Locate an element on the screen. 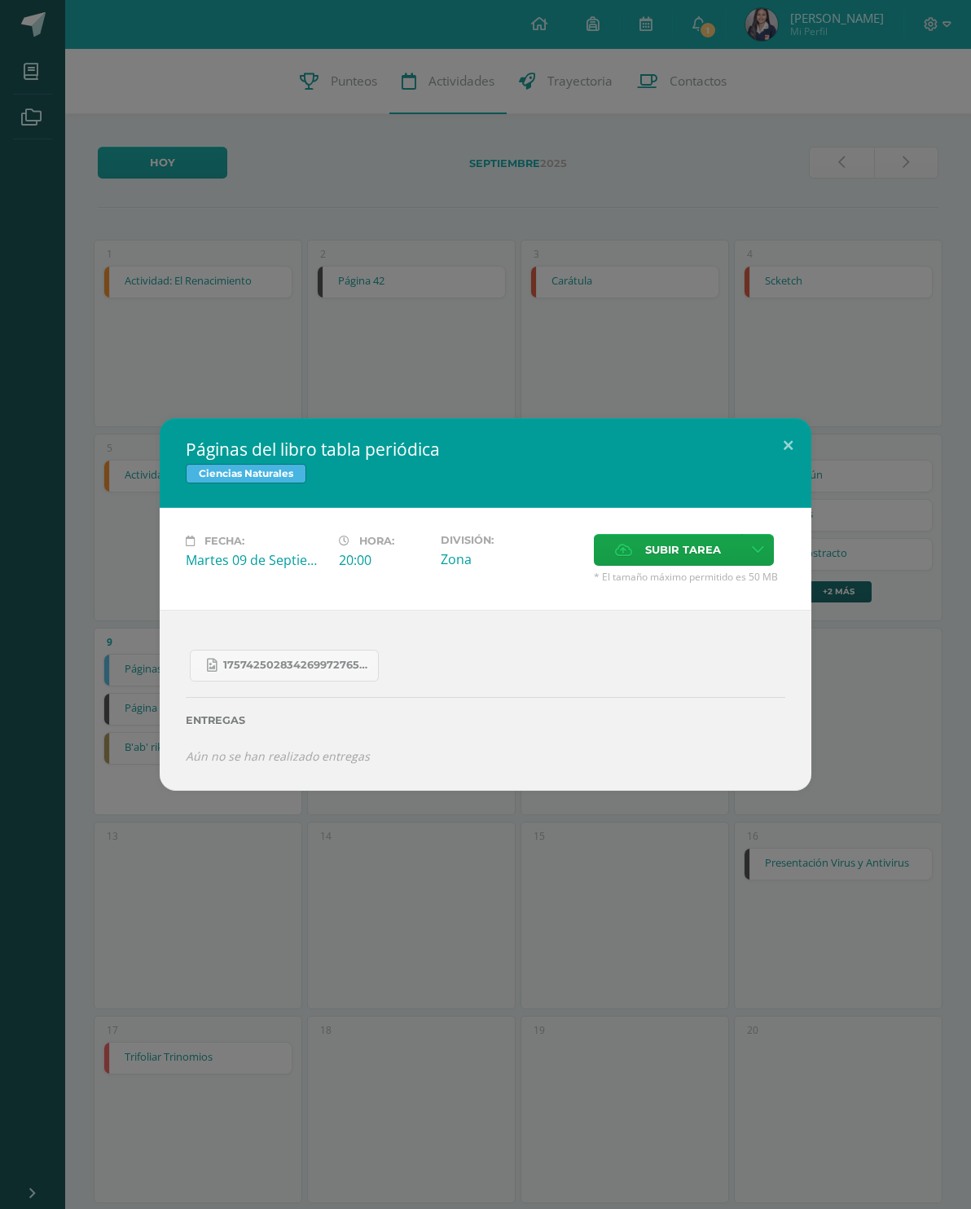 This screenshot has height=1209, width=971. a: 17574250283426997276571490175841.jpg is located at coordinates (284, 665).